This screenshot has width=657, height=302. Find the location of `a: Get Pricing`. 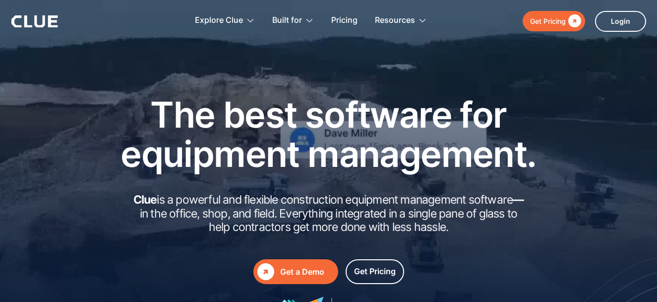

a: Get Pricing is located at coordinates (375, 271).